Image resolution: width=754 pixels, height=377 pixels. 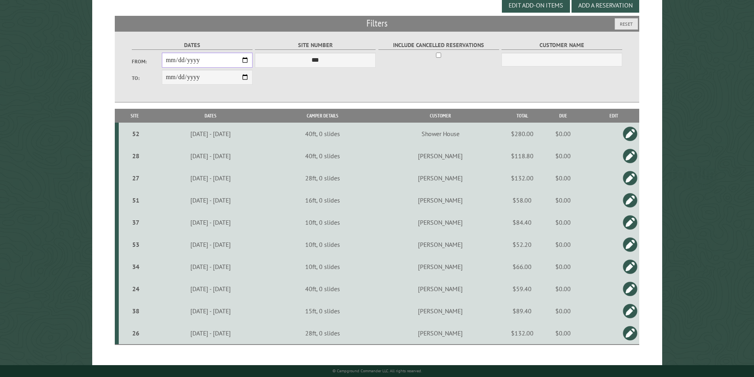 What do you see at coordinates (522, 289) in the screenshot?
I see `td: $59.40` at bounding box center [522, 289].